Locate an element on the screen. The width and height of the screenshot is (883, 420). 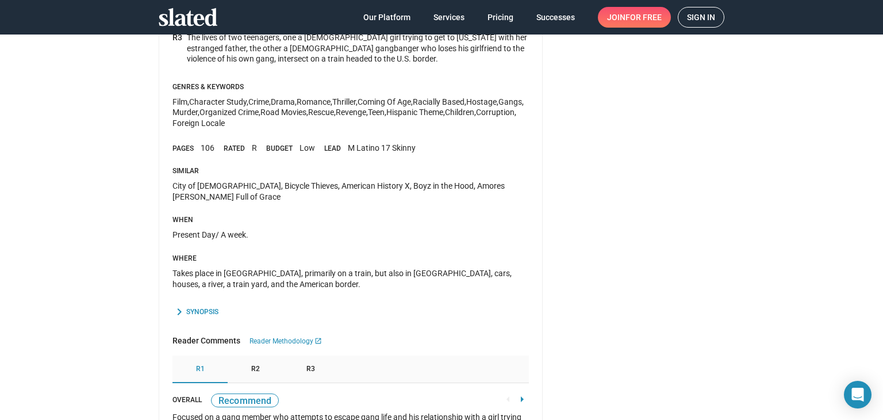
mat-icon: arrow_right is located at coordinates (522, 399).